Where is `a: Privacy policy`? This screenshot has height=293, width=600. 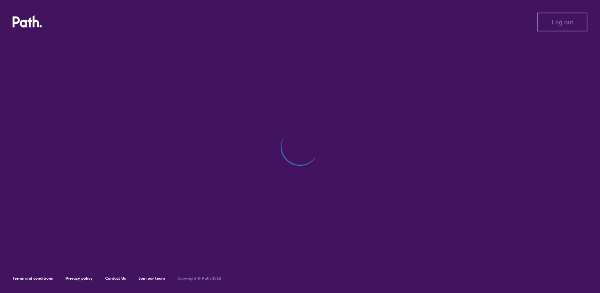 a: Privacy policy is located at coordinates (79, 278).